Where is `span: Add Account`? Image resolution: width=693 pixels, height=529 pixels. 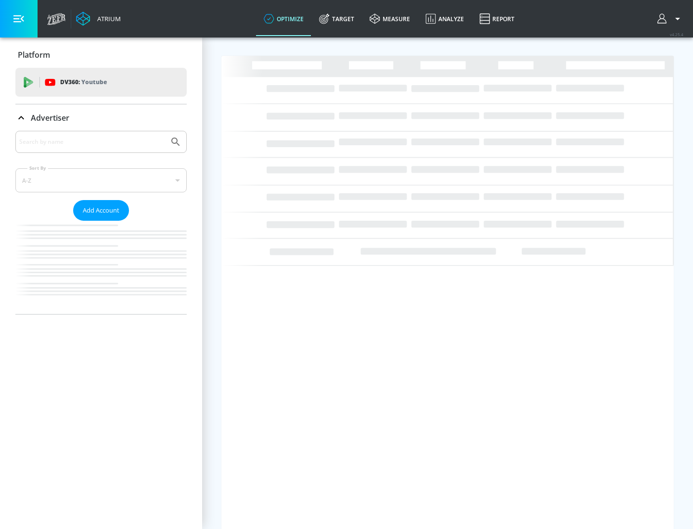
span: Add Account is located at coordinates (101, 210).